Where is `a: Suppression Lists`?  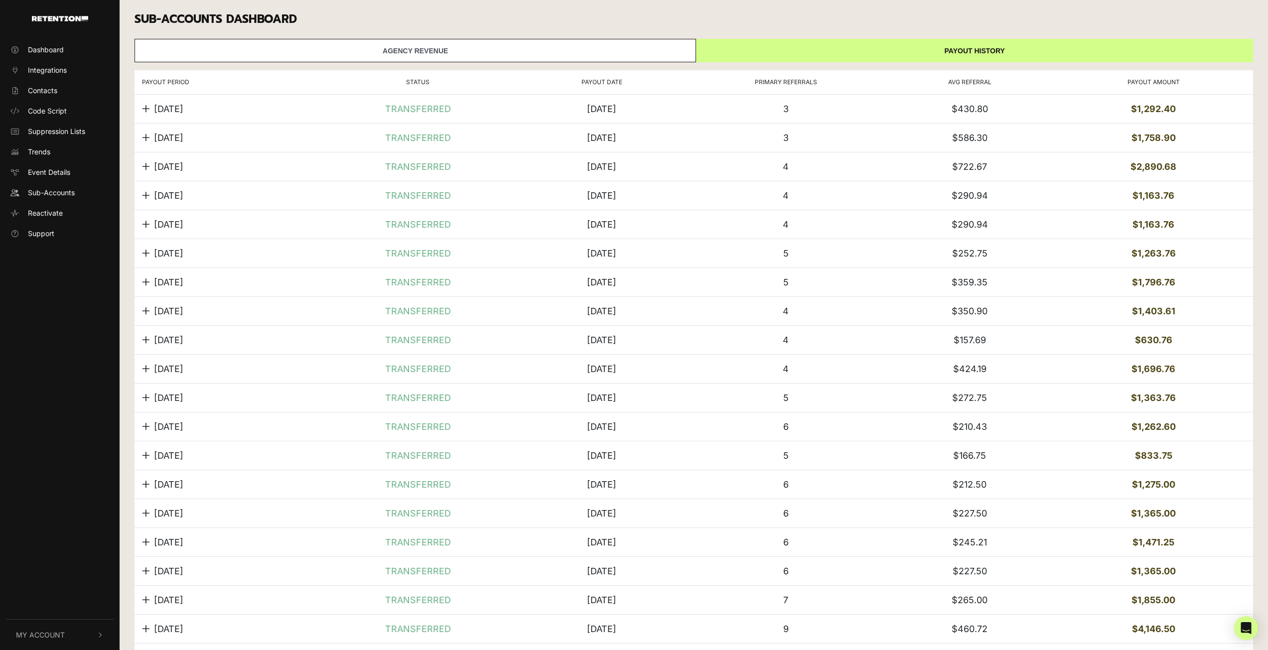
a: Suppression Lists is located at coordinates (60, 131).